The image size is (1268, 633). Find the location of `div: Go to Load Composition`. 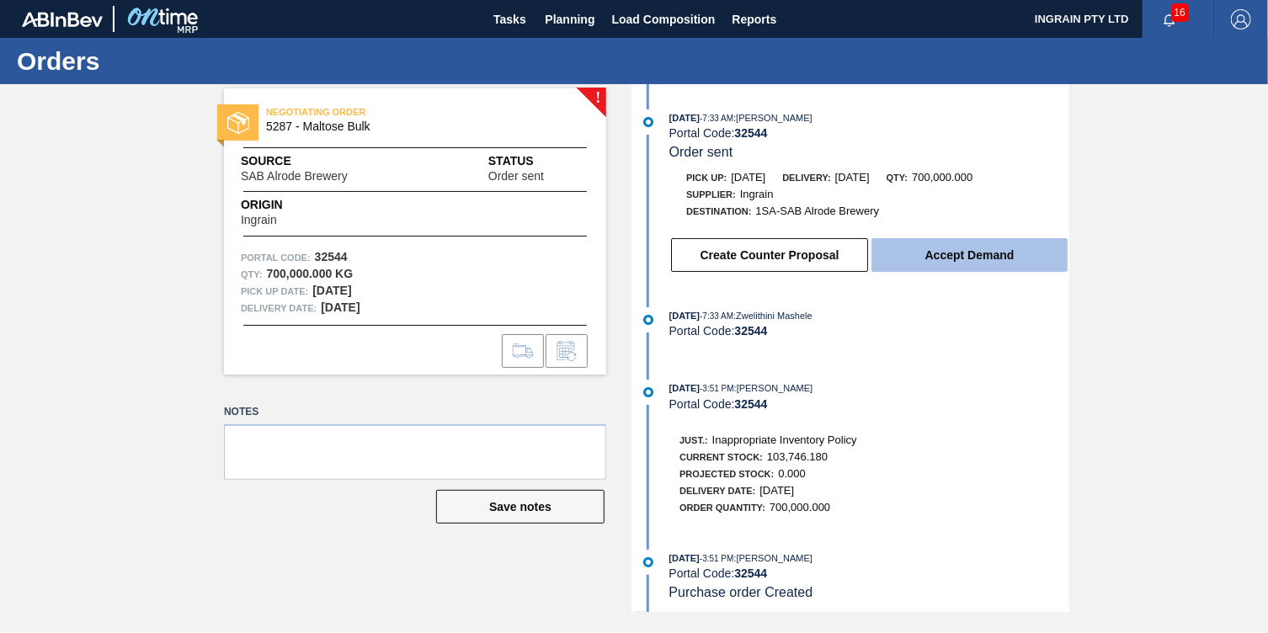

div: Go to Load Composition is located at coordinates (523, 351).